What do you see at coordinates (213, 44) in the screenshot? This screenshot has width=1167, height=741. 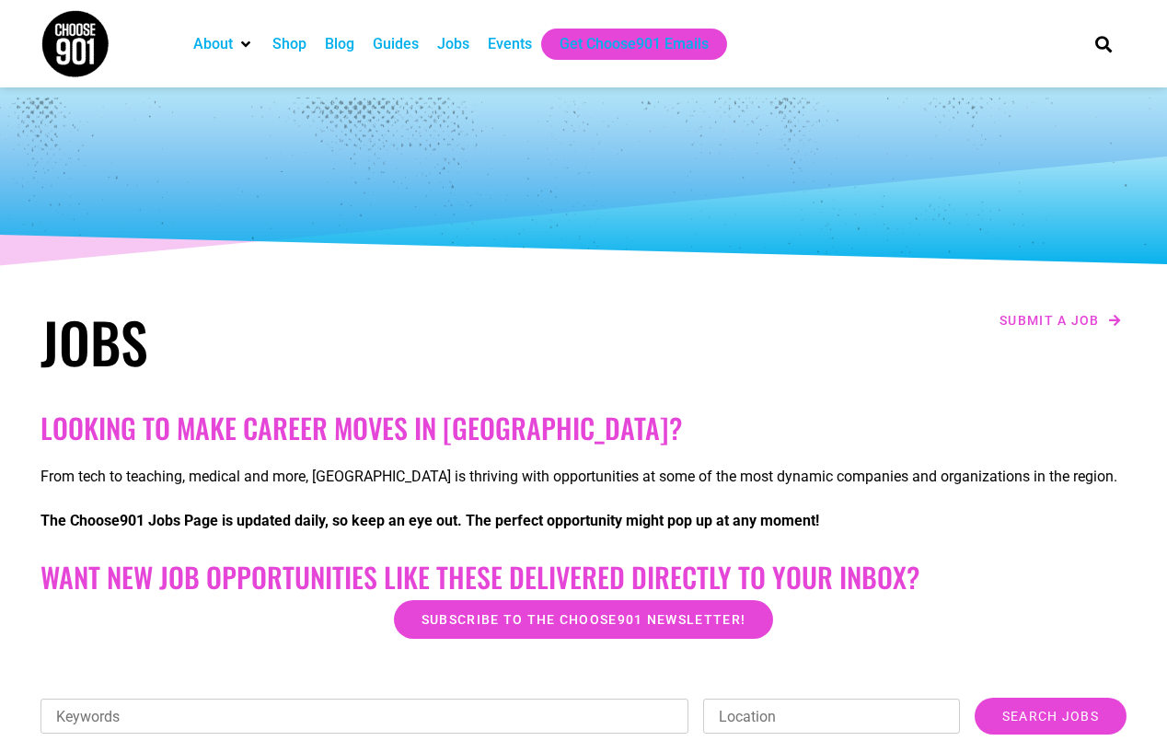 I see `a: About` at bounding box center [213, 44].